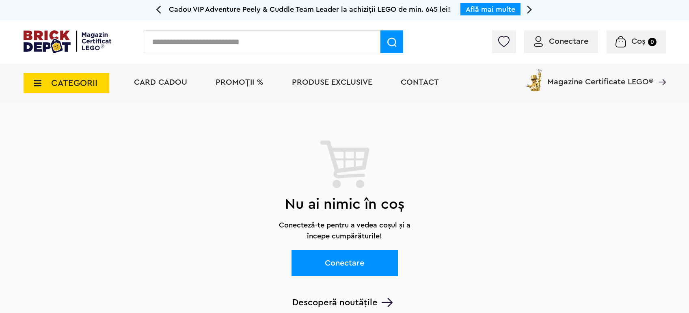  What do you see at coordinates (332, 82) in the screenshot?
I see `span: Produse exclusive` at bounding box center [332, 82].